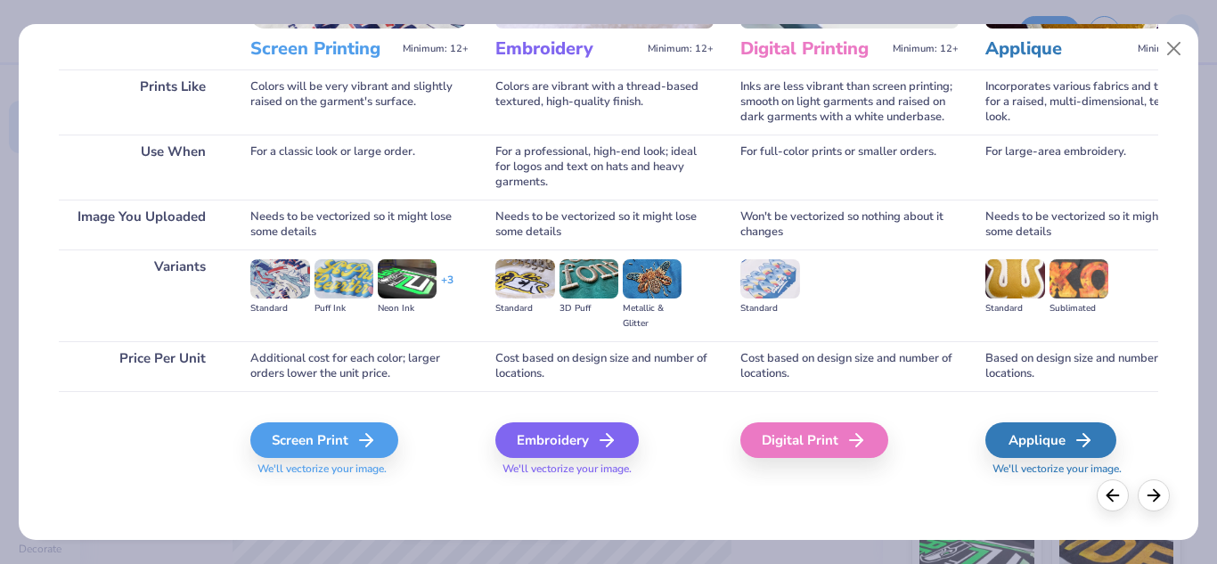 The height and width of the screenshot is (564, 1217). Describe the element at coordinates (604, 167) in the screenshot. I see `div: For a professional, high-end look; ideal for logos and text on hats and heavy garments.` at that location.